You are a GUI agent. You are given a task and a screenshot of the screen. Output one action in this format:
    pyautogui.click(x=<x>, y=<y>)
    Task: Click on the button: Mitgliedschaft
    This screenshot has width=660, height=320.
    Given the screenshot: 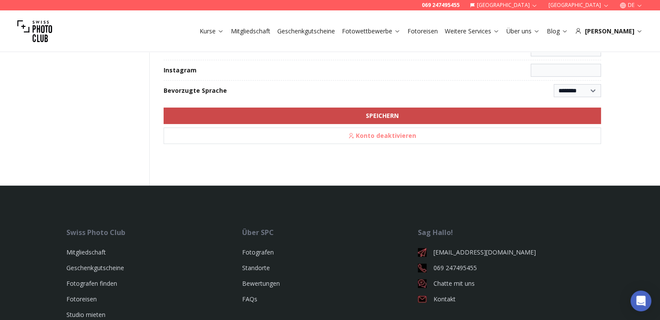 What is the action you would take?
    pyautogui.click(x=250, y=31)
    